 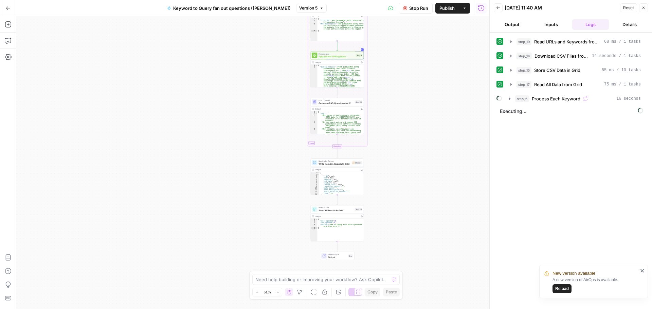 What do you see at coordinates (318, 175) in the screenshot?
I see `span: Toggle code folding, rows 2 through 14` at bounding box center [318, 175].